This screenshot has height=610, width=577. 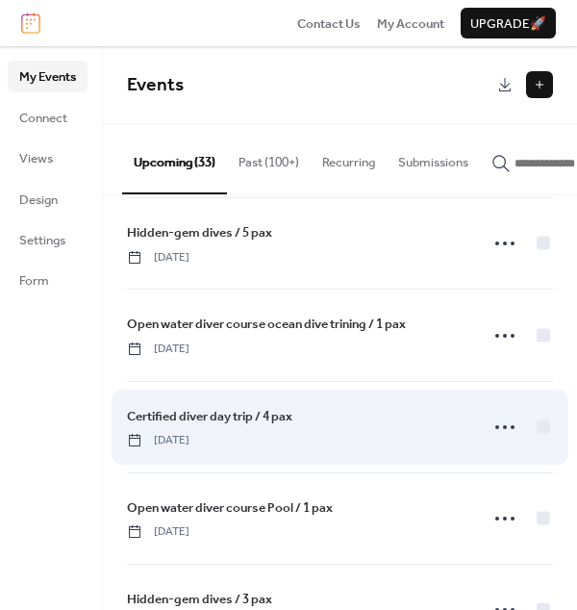 I want to click on span: Views, so click(x=36, y=159).